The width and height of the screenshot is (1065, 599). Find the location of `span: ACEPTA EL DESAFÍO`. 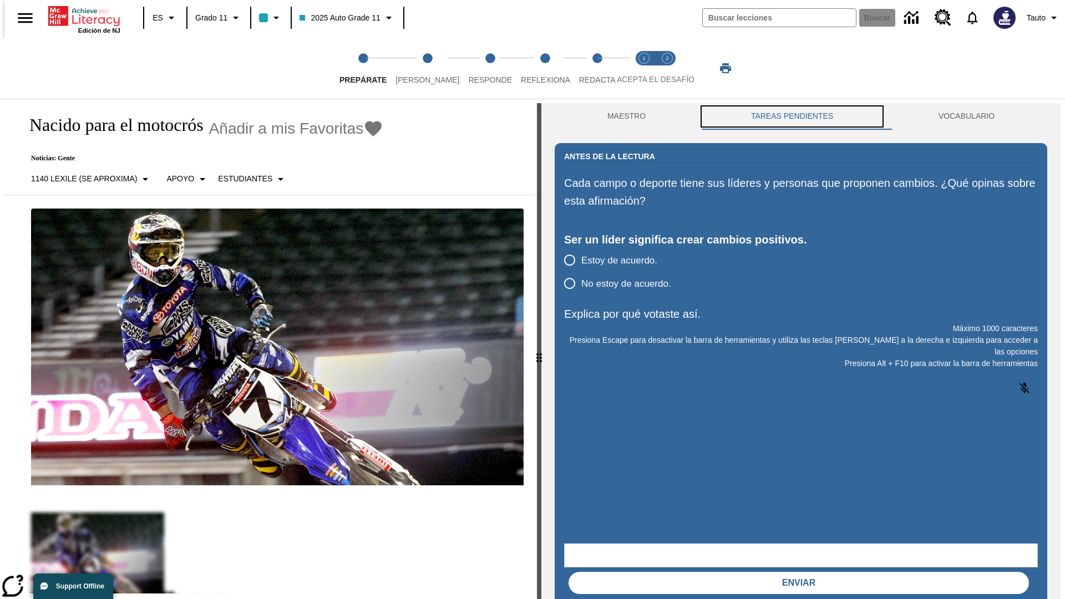

span: ACEPTA EL DESAFÍO is located at coordinates (656, 79).